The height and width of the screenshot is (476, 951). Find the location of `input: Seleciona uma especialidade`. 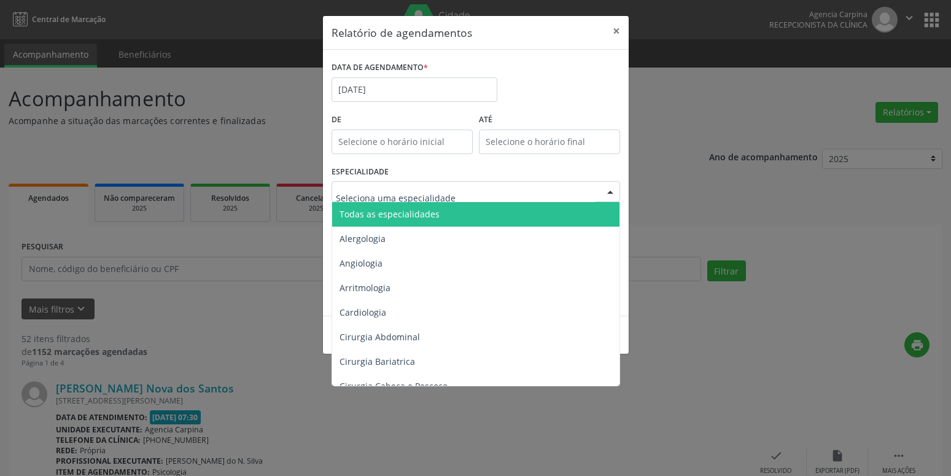

input: Seleciona uma especialidade is located at coordinates (465, 198).